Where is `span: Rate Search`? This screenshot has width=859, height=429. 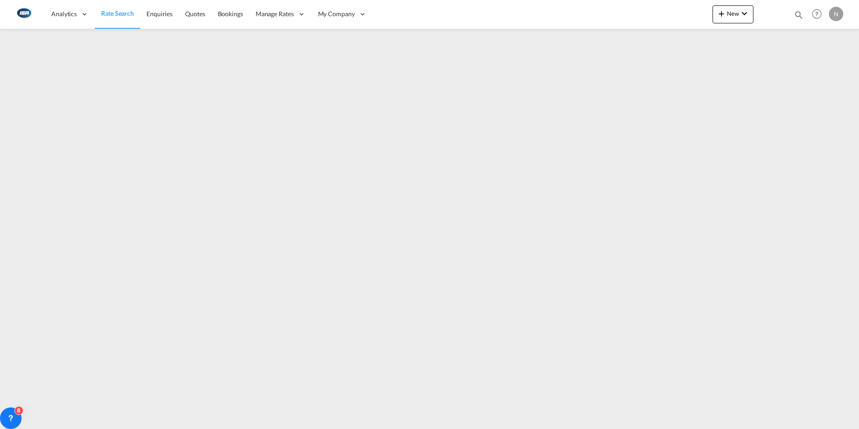
span: Rate Search is located at coordinates (117, 13).